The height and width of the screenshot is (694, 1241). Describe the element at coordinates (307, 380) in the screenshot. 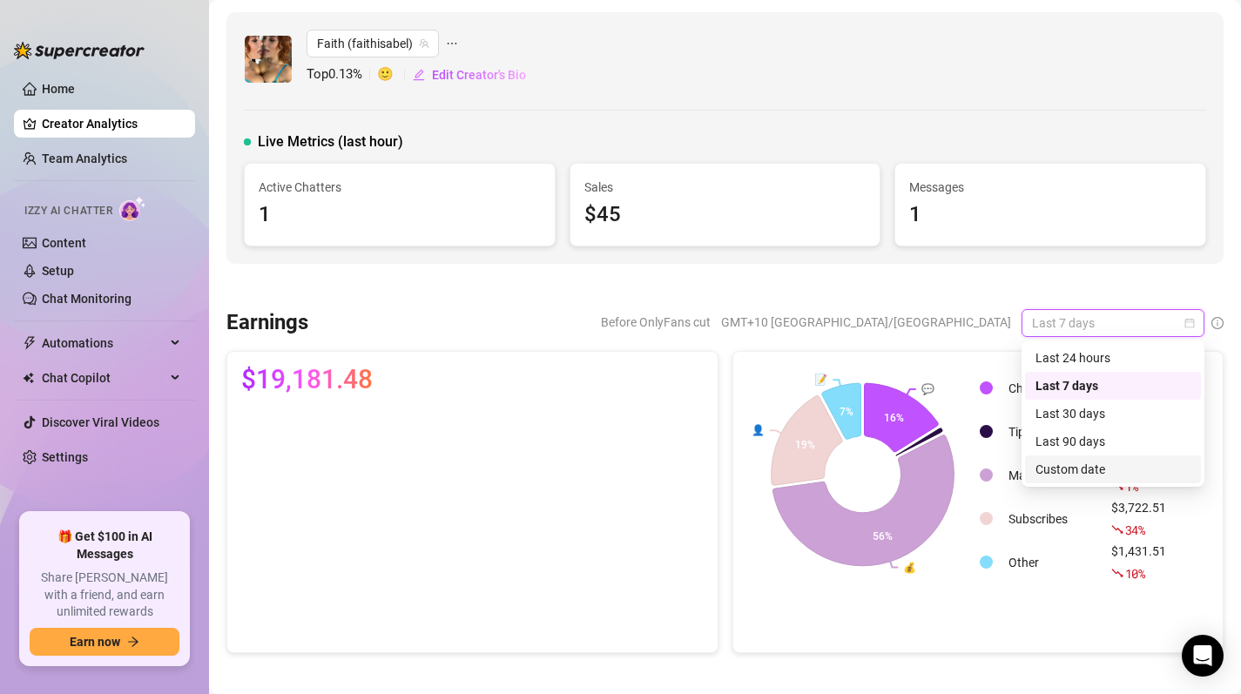

I see `span: $19,181.48` at that location.